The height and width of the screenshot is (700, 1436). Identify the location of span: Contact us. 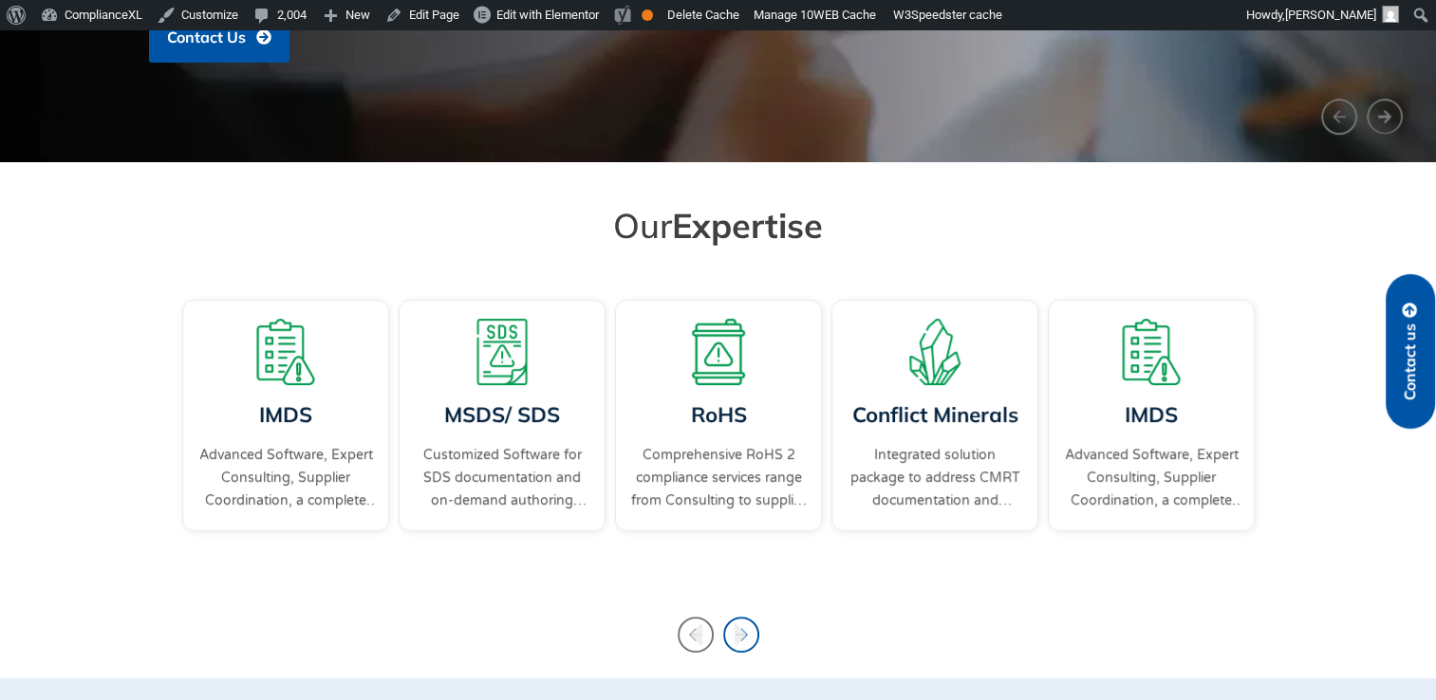
(1410, 362).